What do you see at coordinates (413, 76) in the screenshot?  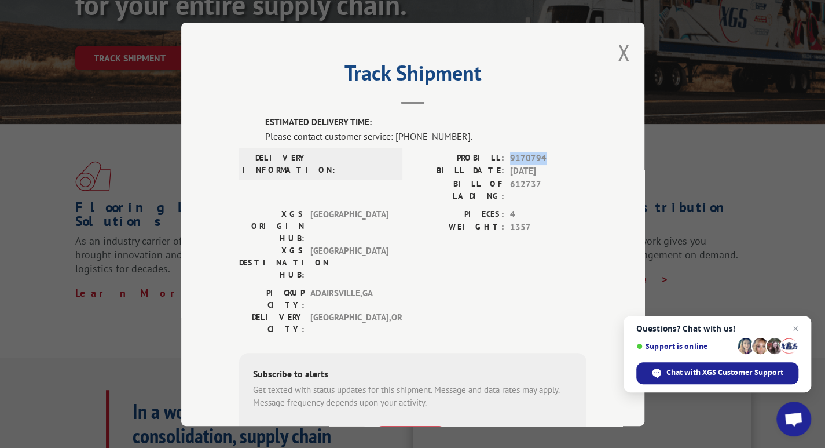 I see `h2: Track Shipment` at bounding box center [413, 76].